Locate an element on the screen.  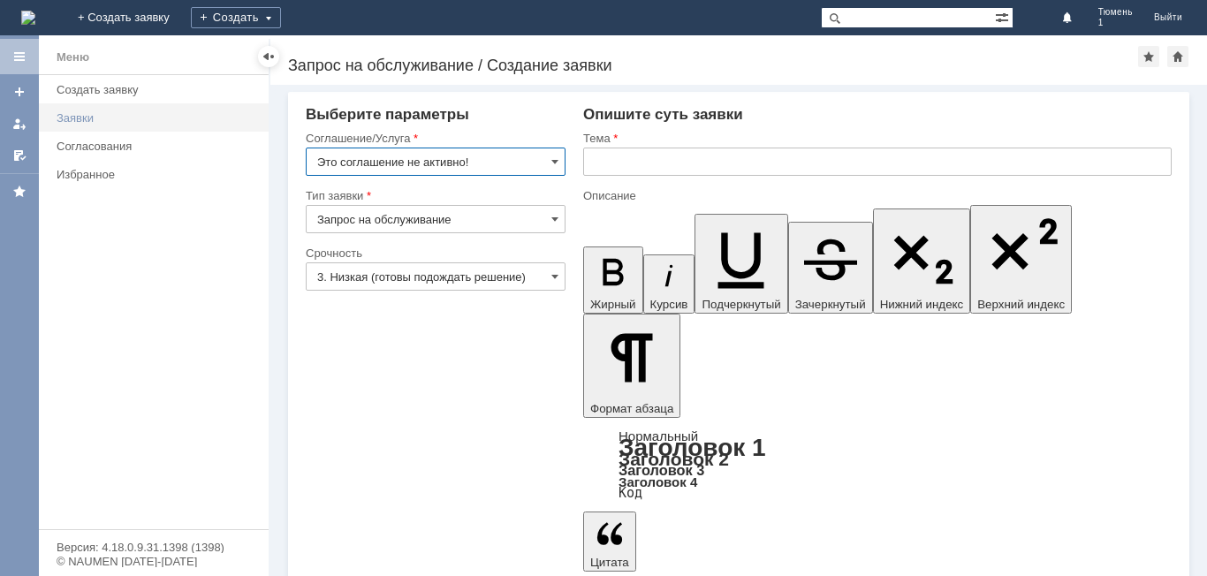
div: Избранное is located at coordinates (148, 174).